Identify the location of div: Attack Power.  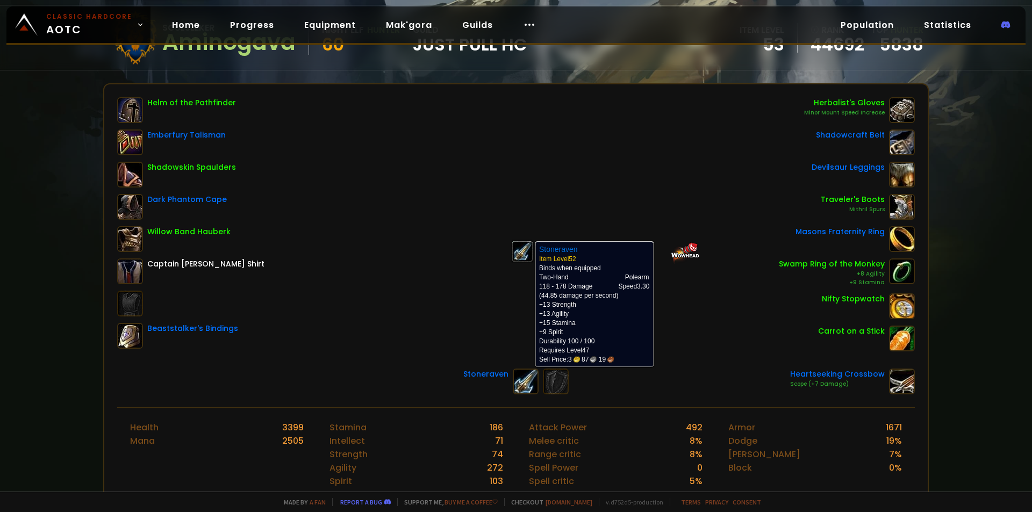
(558, 427).